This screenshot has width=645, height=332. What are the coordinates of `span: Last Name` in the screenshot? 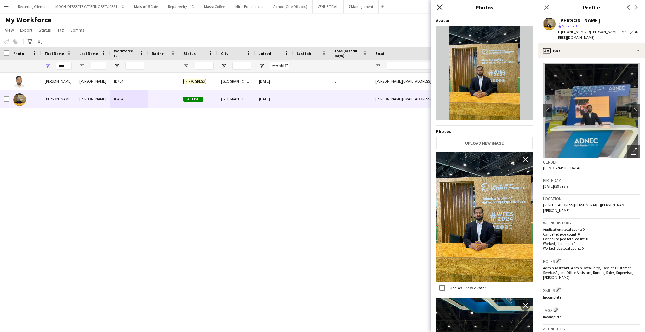 It's located at (88, 53).